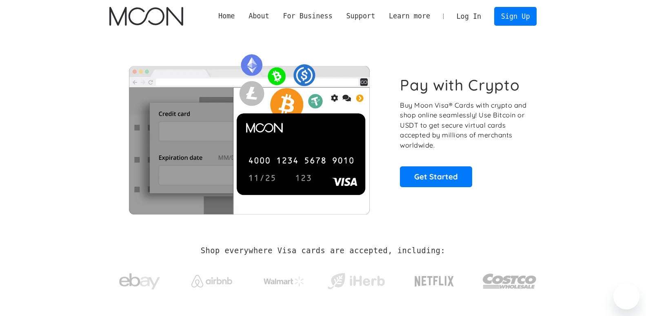 Image resolution: width=646 pixels, height=316 pixels. I want to click on img: iHerb, so click(356, 281).